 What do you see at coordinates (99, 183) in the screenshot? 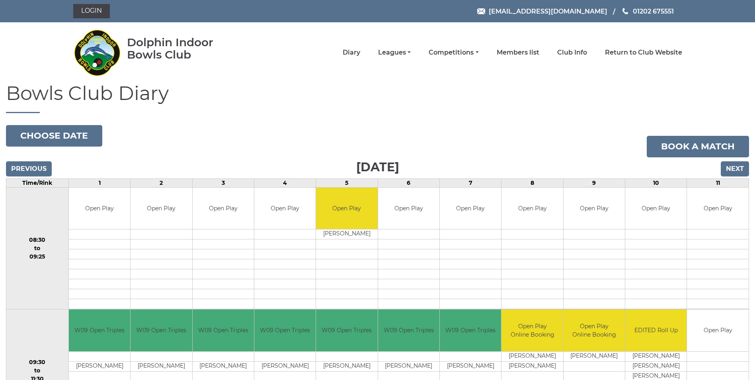
I see `td: 1` at bounding box center [99, 183].